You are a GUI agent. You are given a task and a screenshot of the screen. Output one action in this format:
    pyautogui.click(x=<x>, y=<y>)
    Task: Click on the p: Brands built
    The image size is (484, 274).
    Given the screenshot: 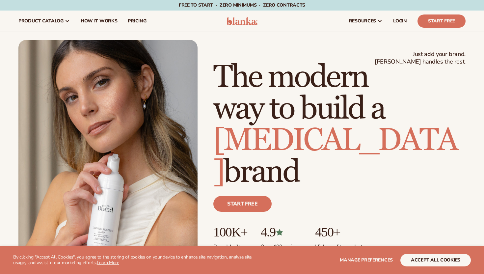 What is the action you would take?
    pyautogui.click(x=230, y=245)
    